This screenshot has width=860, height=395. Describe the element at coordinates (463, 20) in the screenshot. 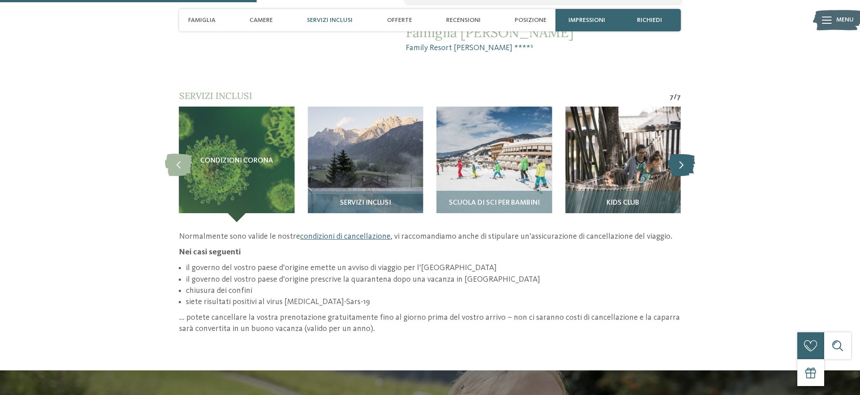

I see `span: Recensioni` at that location.